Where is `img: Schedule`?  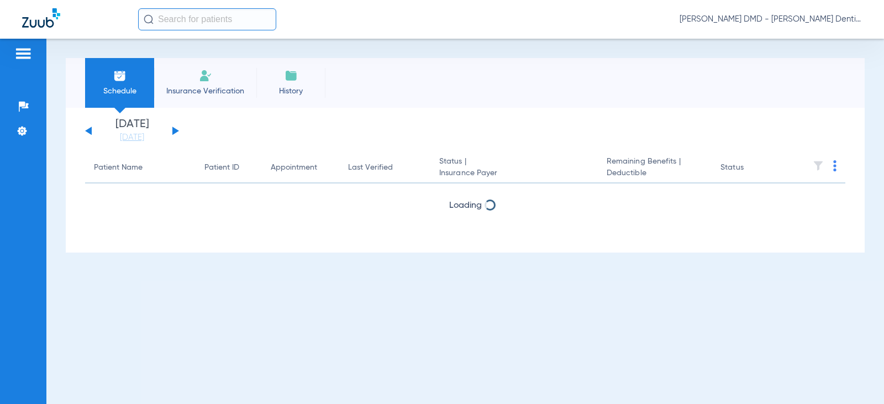
img: Schedule is located at coordinates (120, 76).